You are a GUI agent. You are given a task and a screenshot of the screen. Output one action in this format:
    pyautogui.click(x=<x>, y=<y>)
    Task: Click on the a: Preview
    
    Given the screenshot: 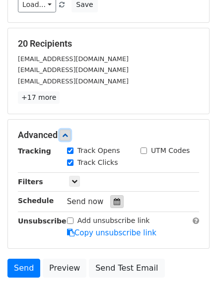 What is the action you would take?
    pyautogui.click(x=64, y=268)
    